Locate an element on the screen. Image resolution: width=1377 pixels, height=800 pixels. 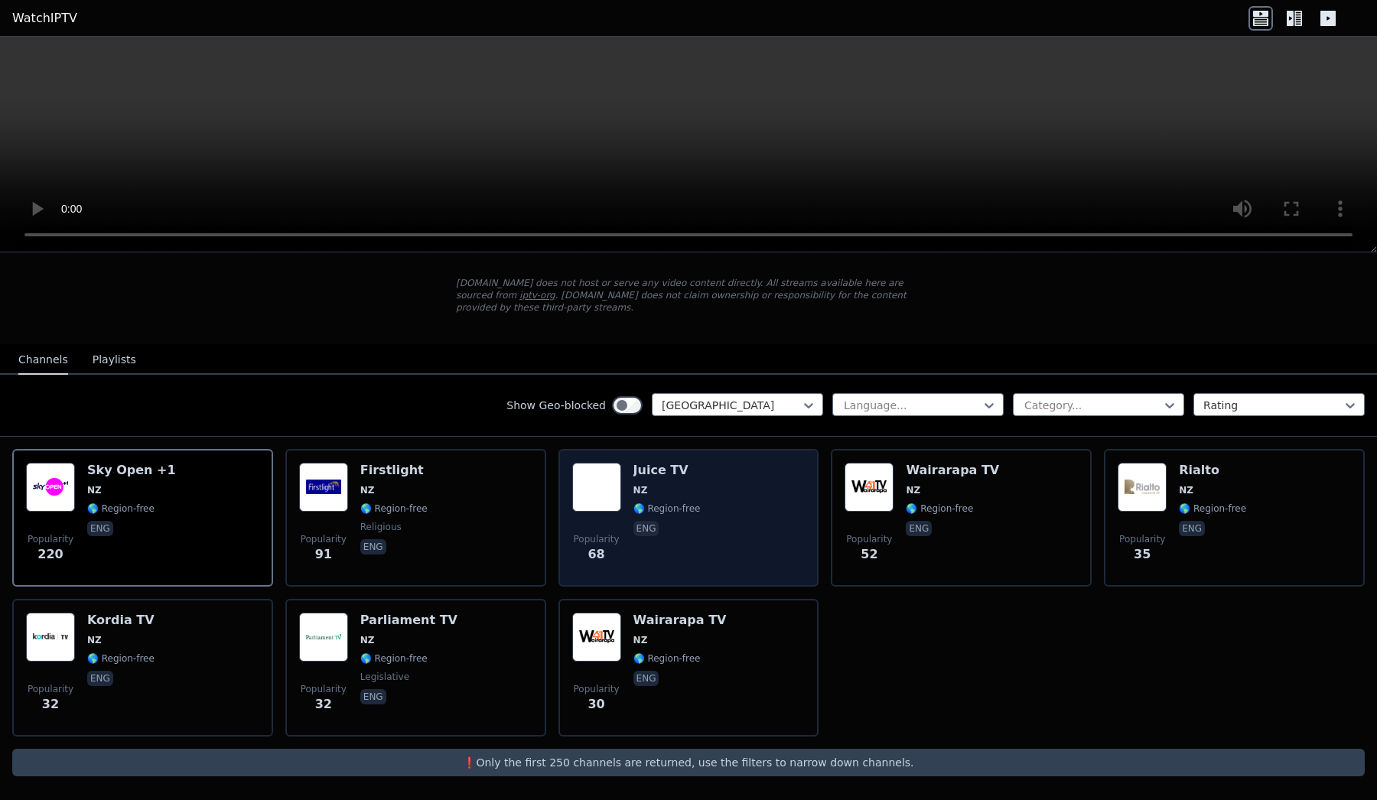
img: Firstlight is located at coordinates (324, 487).